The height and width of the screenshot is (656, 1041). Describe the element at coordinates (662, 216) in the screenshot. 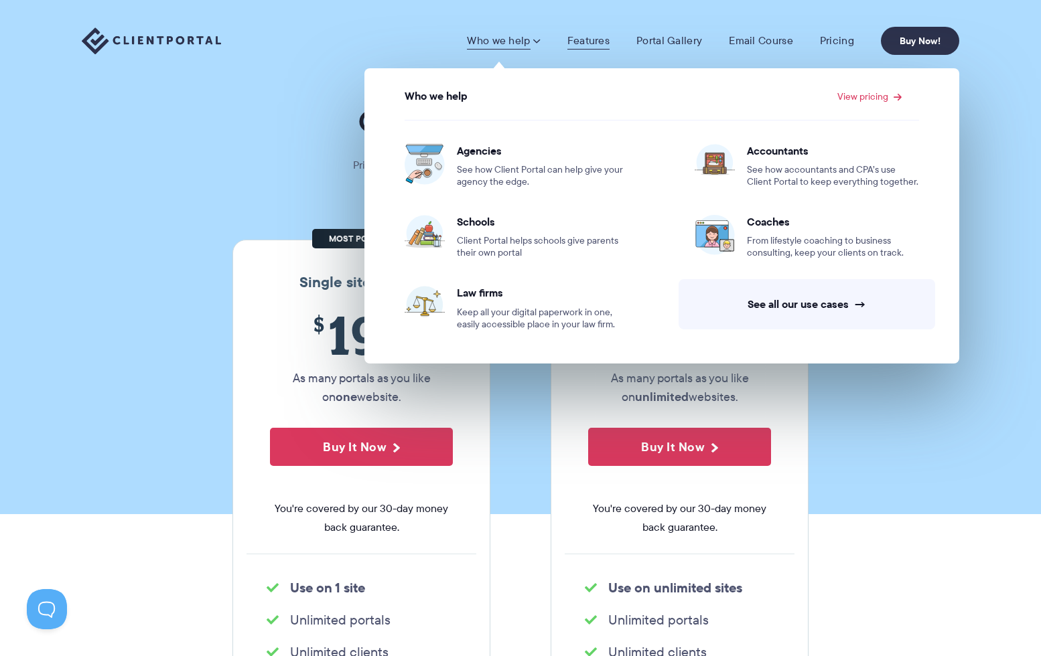

I see `ul: Who we help` at that location.